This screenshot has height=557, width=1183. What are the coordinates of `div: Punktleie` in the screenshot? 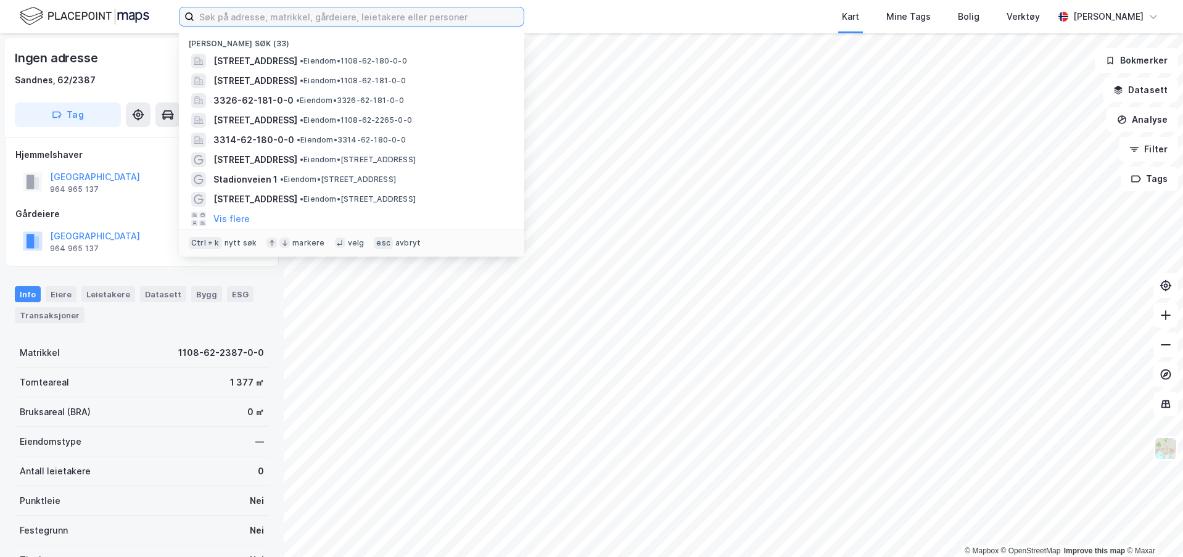 It's located at (40, 501).